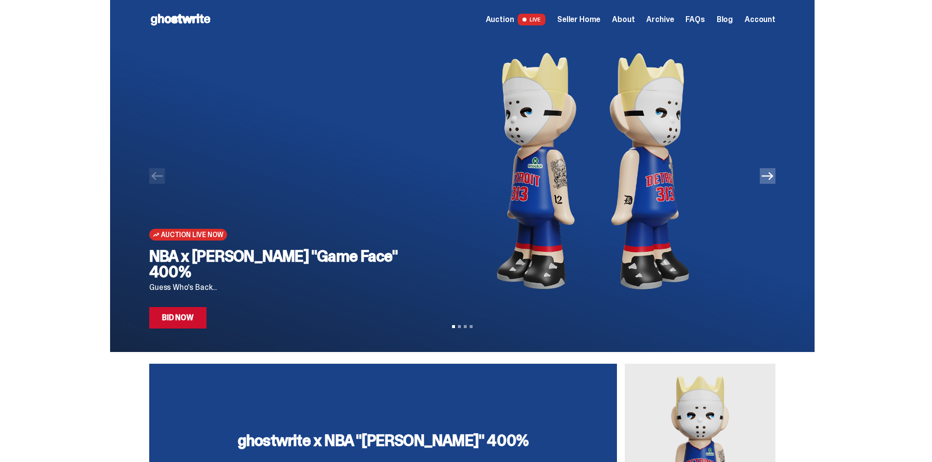  I want to click on span: Seller Home, so click(579, 20).